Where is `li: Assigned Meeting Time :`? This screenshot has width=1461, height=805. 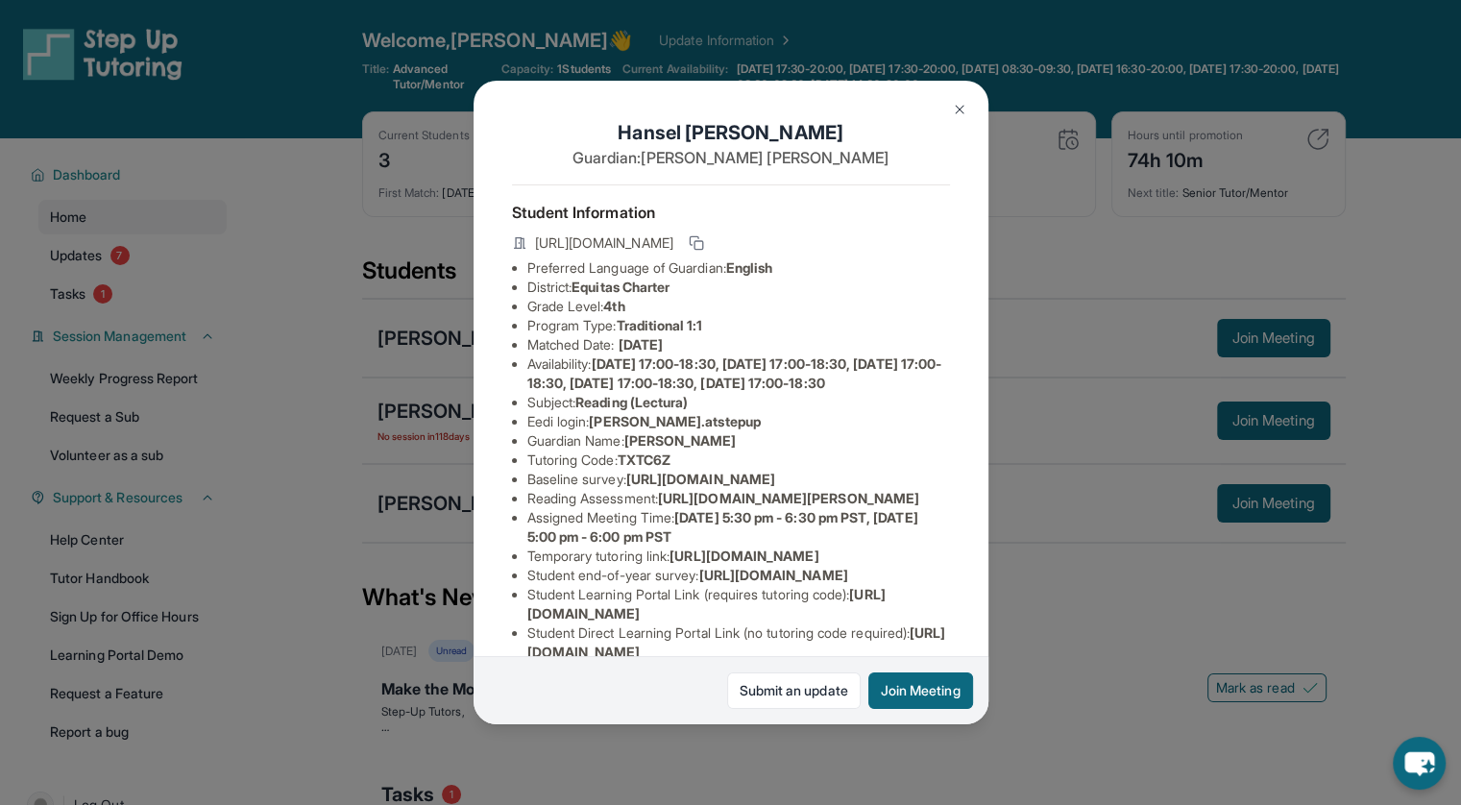
li: Assigned Meeting Time : is located at coordinates (739, 527).